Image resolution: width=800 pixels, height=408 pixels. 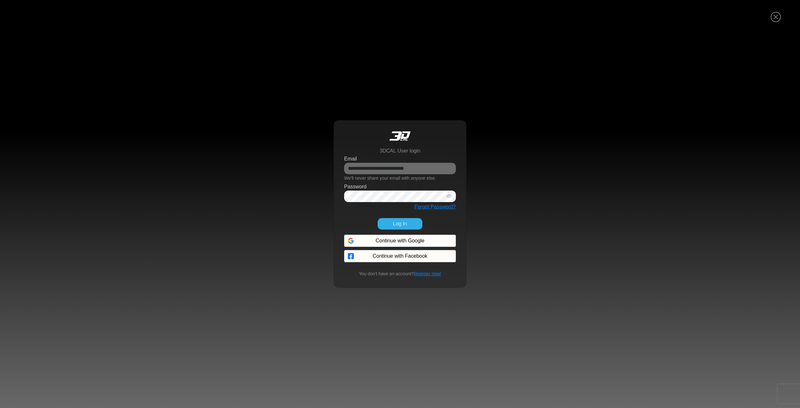 What do you see at coordinates (102, 199) in the screenshot?
I see `div: Articles` at bounding box center [102, 199].